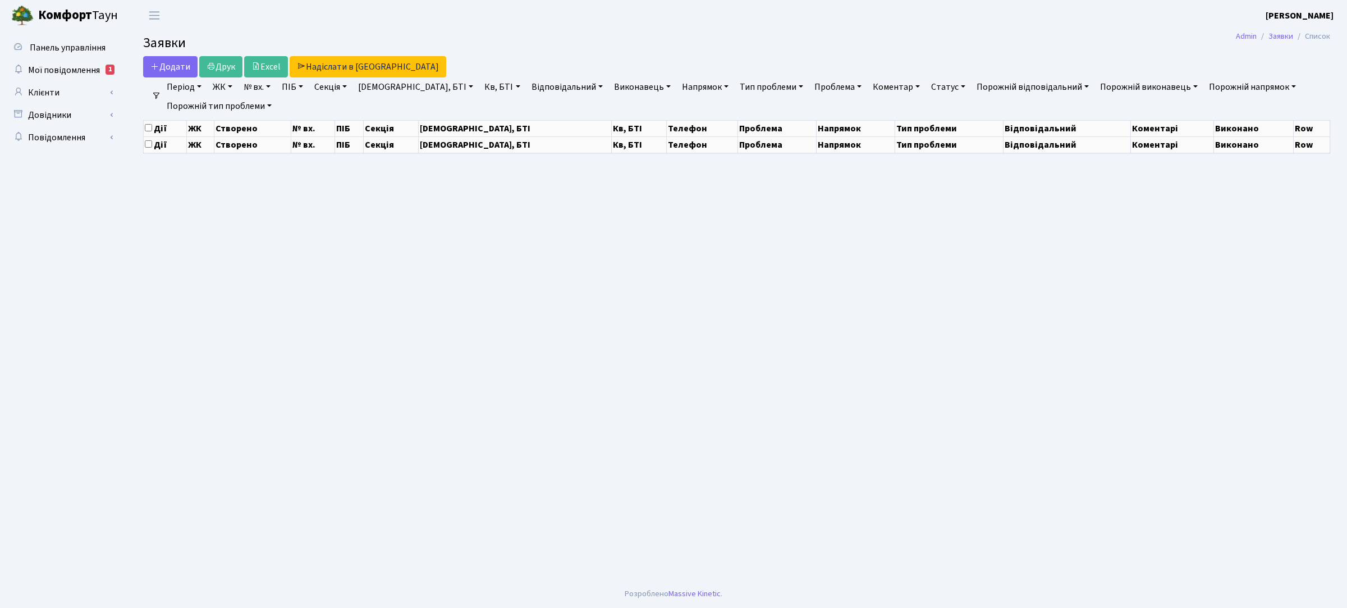 This screenshot has height=608, width=1347. I want to click on a: Статус, so click(948, 87).